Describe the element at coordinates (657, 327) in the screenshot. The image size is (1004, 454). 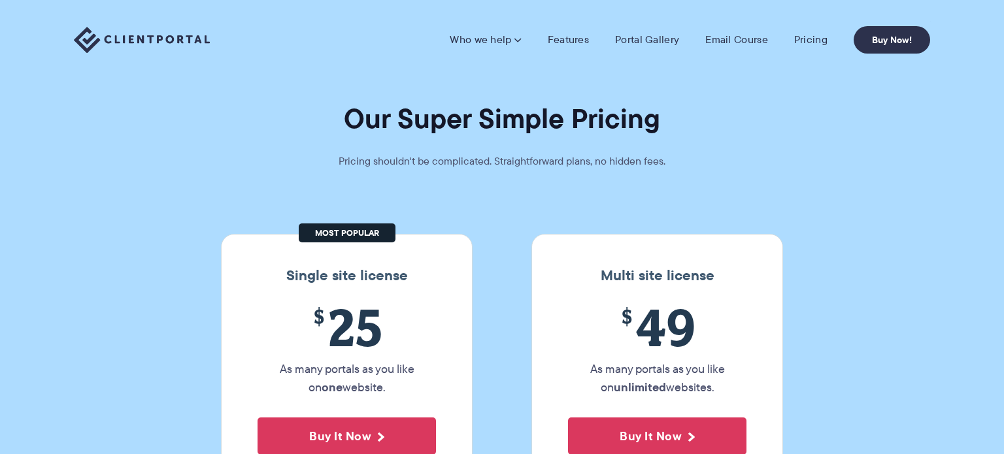
I see `span: 49` at that location.